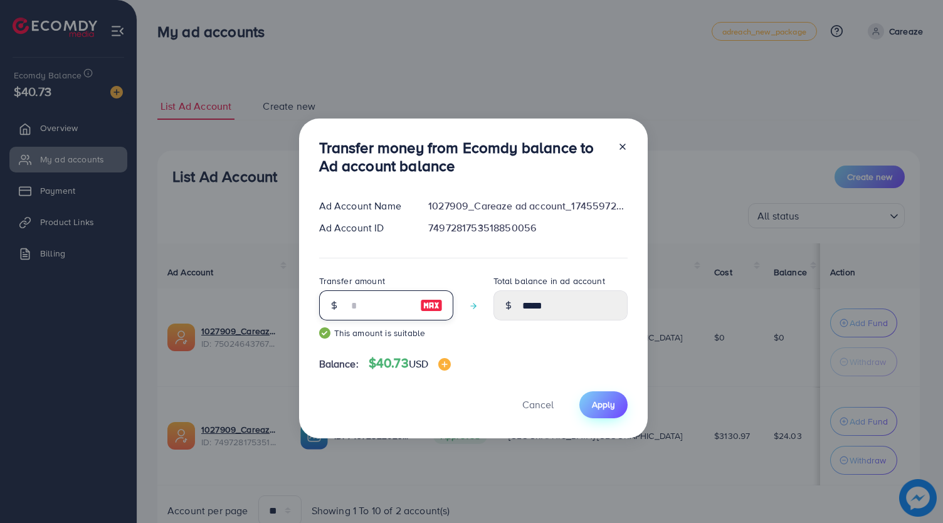 The image size is (943, 523). I want to click on h4: $40.73, so click(409, 363).